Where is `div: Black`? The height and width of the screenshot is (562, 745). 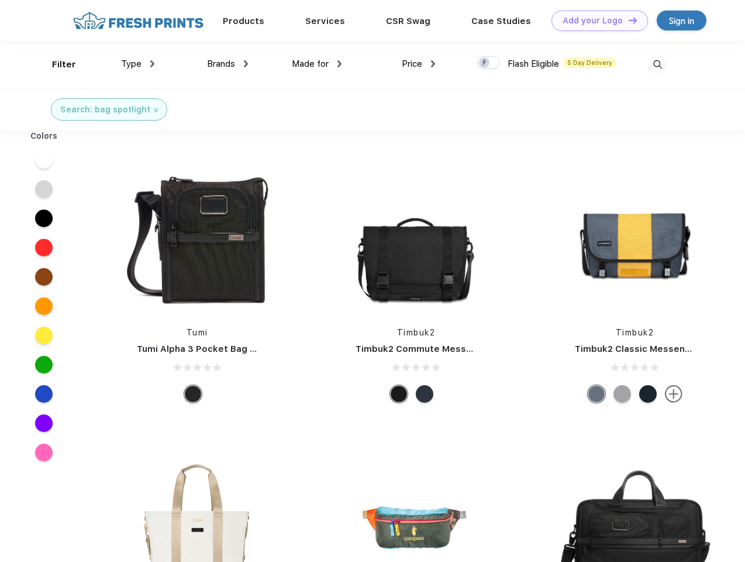 div: Black is located at coordinates (193, 394).